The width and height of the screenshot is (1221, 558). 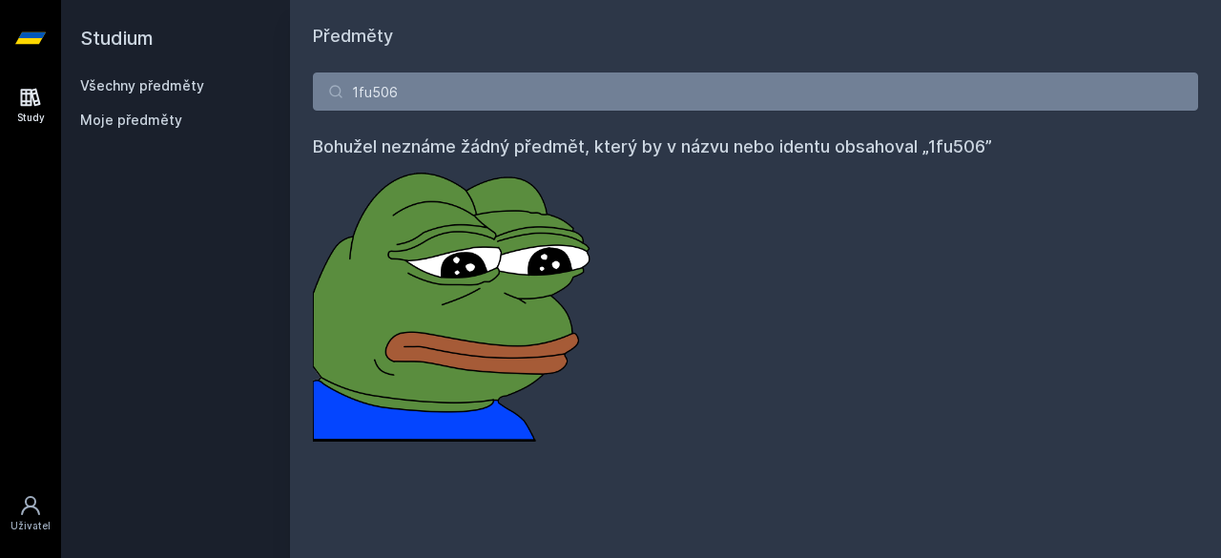 What do you see at coordinates (755, 92) in the screenshot?
I see `input: Název nebo ident předmětu…` at bounding box center [755, 92].